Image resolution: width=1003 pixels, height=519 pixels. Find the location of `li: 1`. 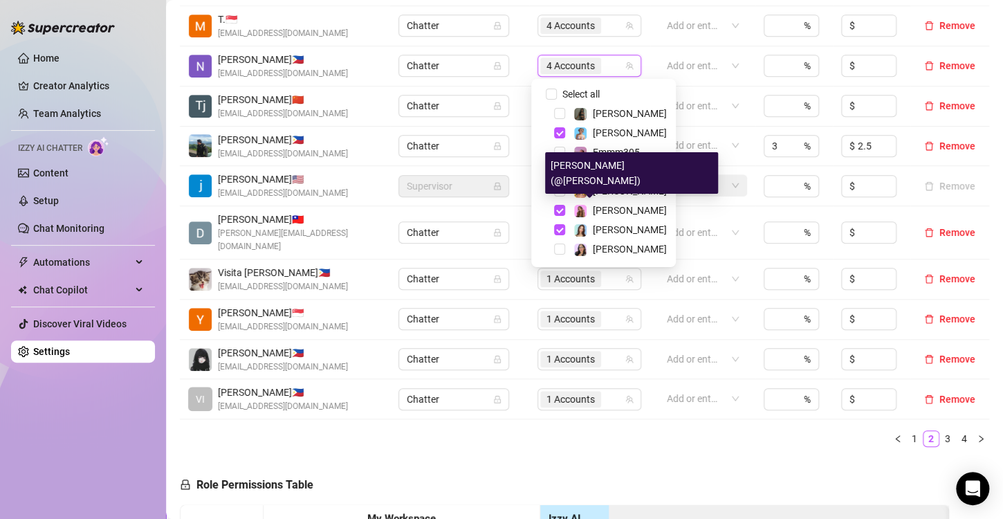

li: 1 is located at coordinates (915, 439).